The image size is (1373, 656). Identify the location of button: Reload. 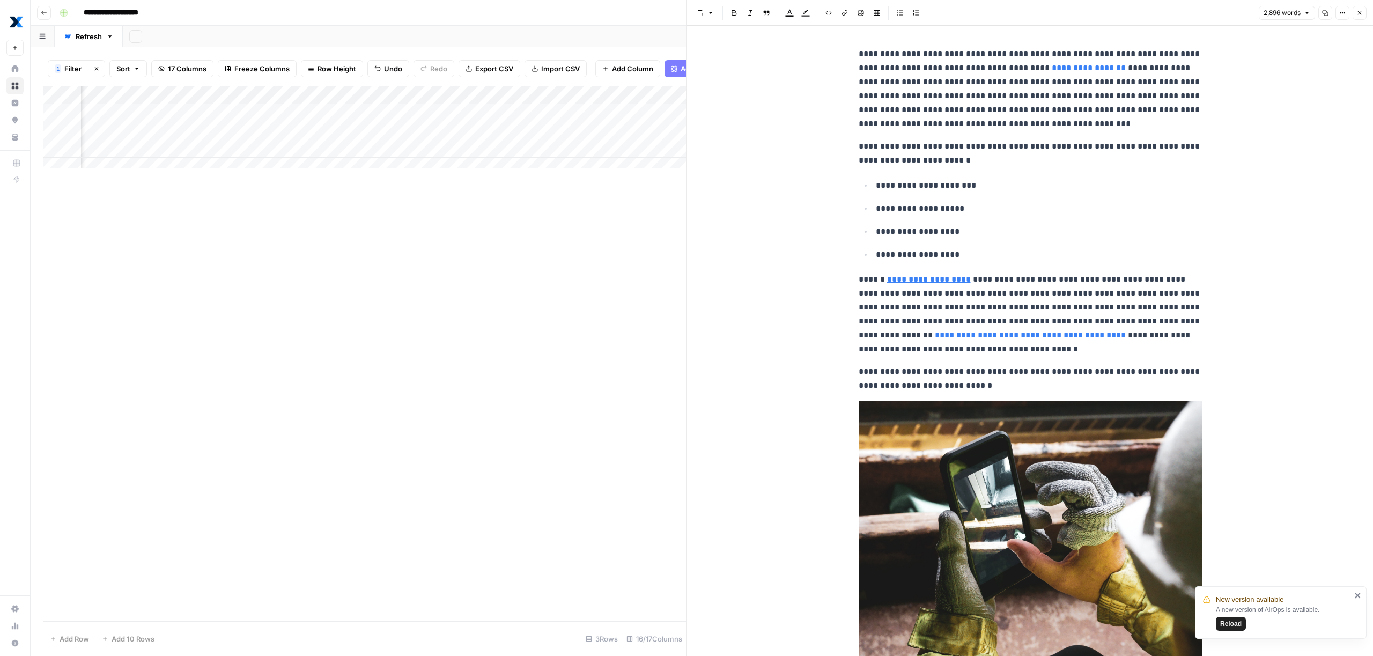
(1231, 624).